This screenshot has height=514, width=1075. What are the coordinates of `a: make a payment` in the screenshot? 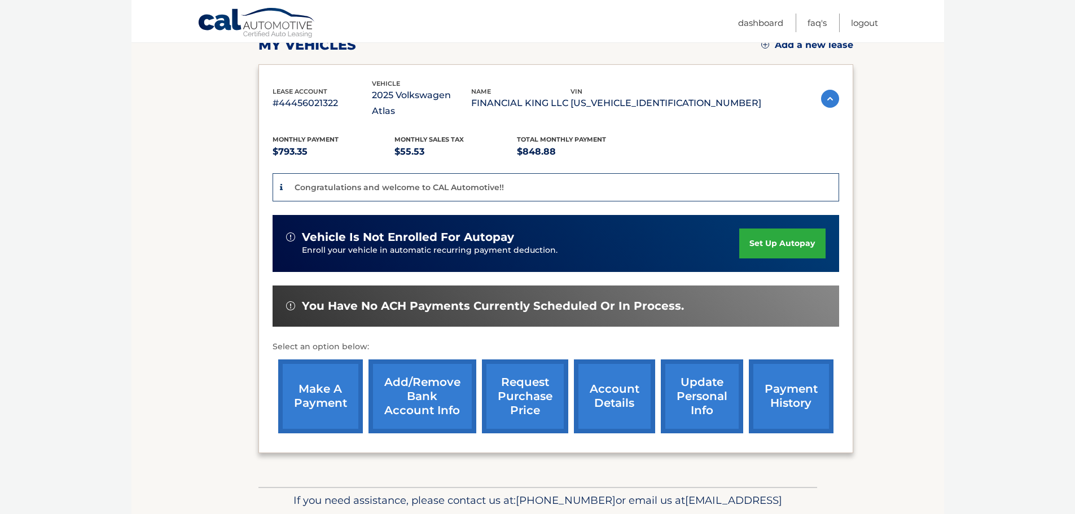 It's located at (321, 396).